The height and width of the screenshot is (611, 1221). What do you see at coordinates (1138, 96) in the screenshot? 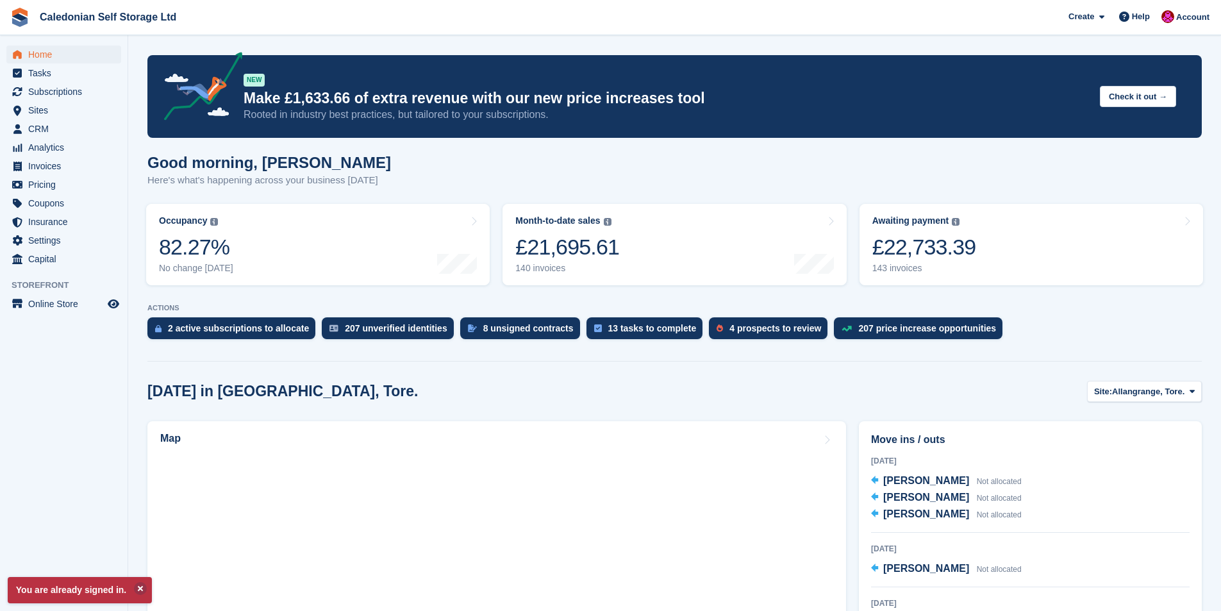
I see `button: Check it out →` at bounding box center [1138, 96].